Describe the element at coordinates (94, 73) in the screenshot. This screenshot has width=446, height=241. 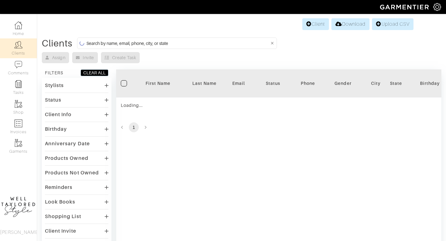
I see `button: CLEAR ALL` at that location.